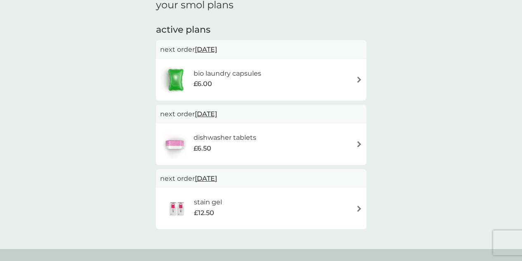 The image size is (522, 261). What do you see at coordinates (202, 148) in the screenshot?
I see `span: £6.50` at bounding box center [202, 148].